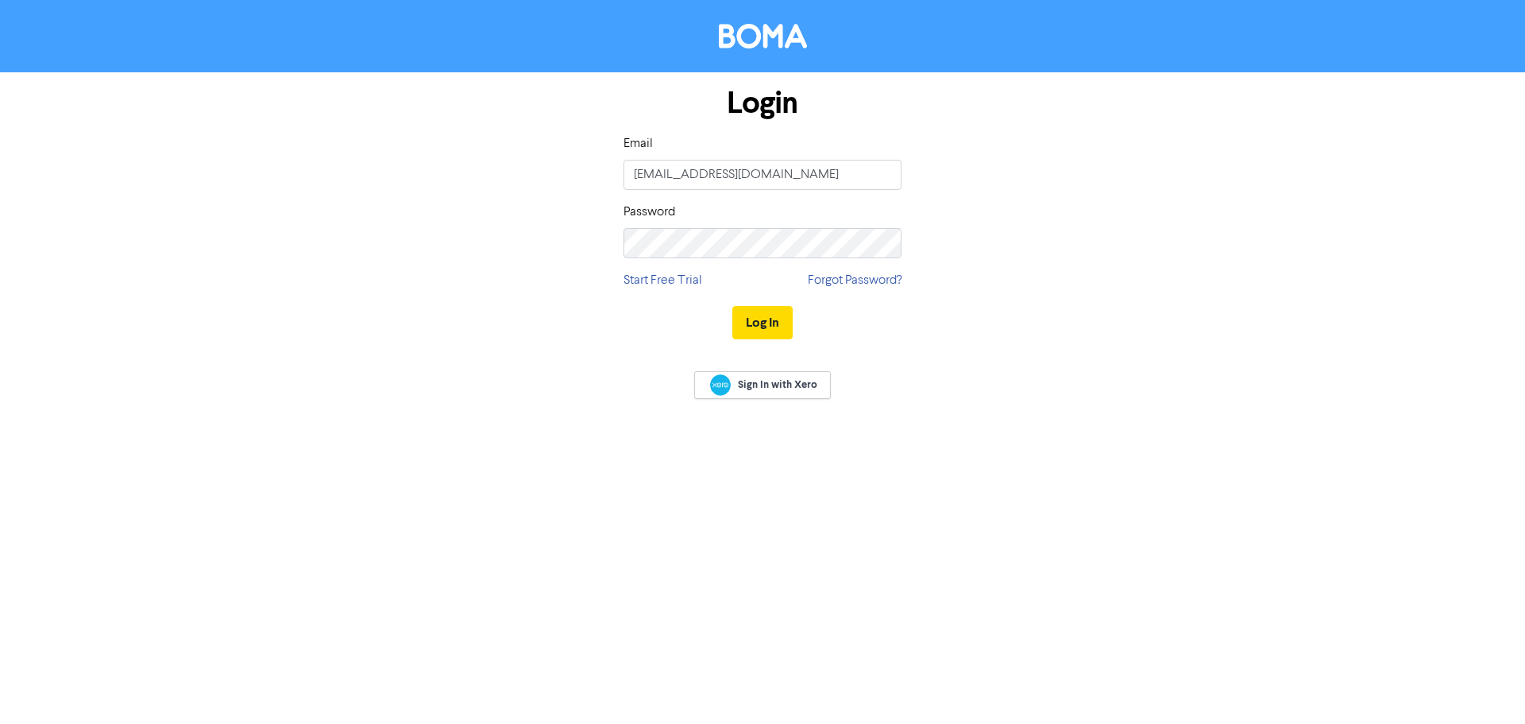 The image size is (1525, 724). I want to click on a: Sign In with Xero, so click(763, 384).